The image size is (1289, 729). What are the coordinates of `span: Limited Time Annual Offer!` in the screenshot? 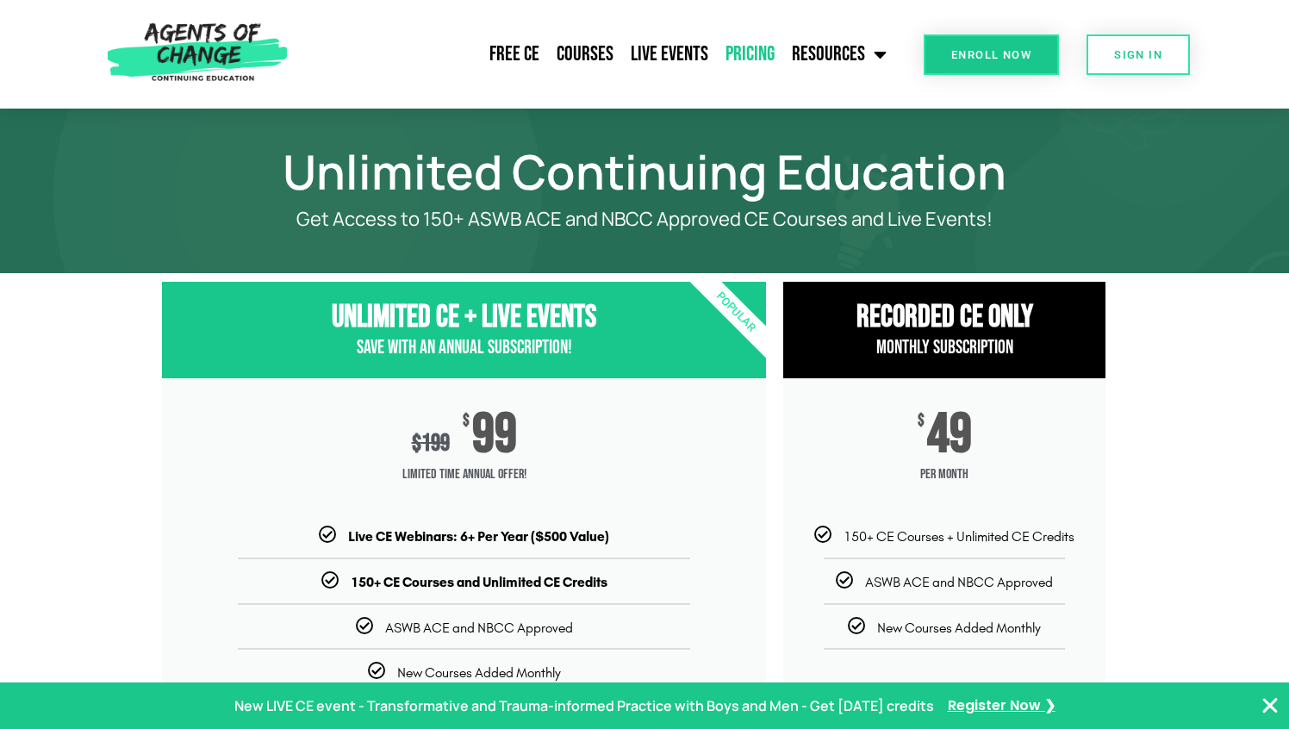 It's located at (463, 475).